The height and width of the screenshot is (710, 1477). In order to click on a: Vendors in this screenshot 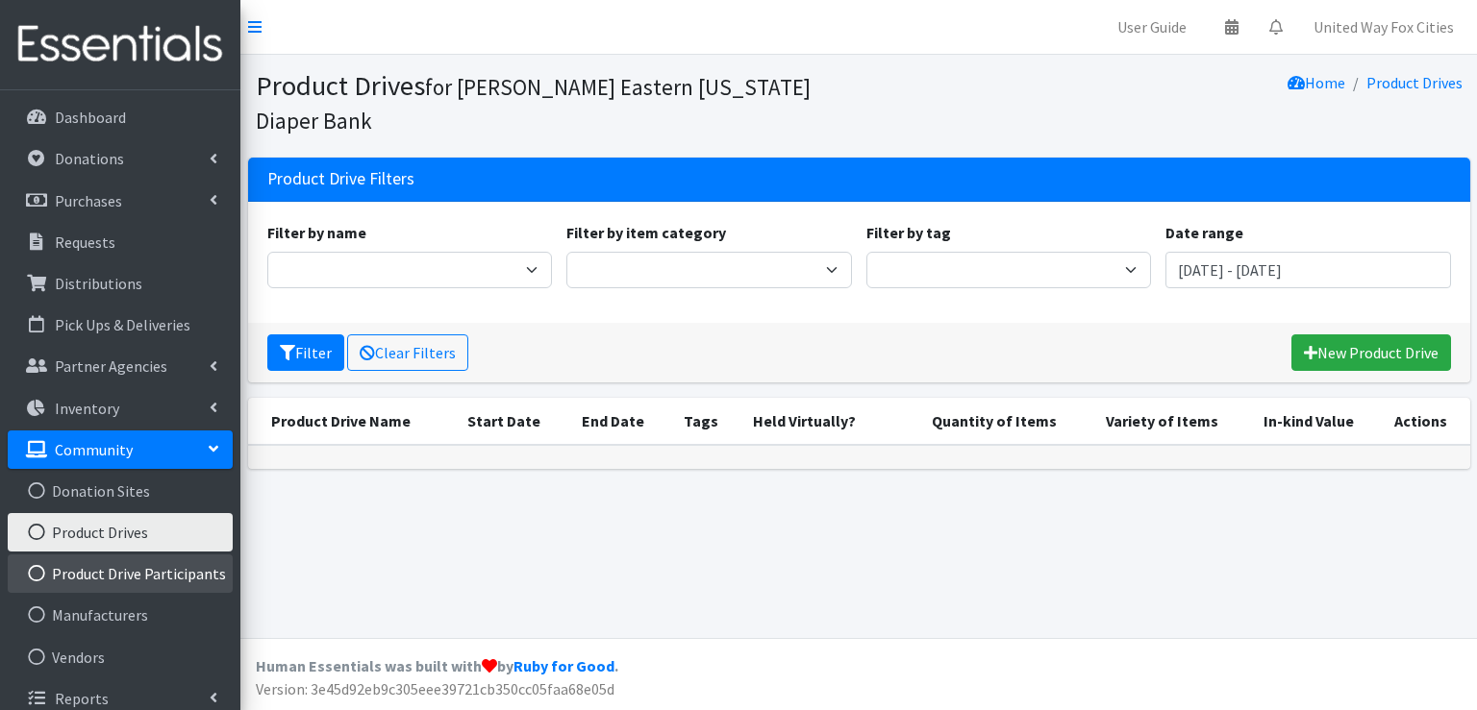, I will do `click(120, 658)`.